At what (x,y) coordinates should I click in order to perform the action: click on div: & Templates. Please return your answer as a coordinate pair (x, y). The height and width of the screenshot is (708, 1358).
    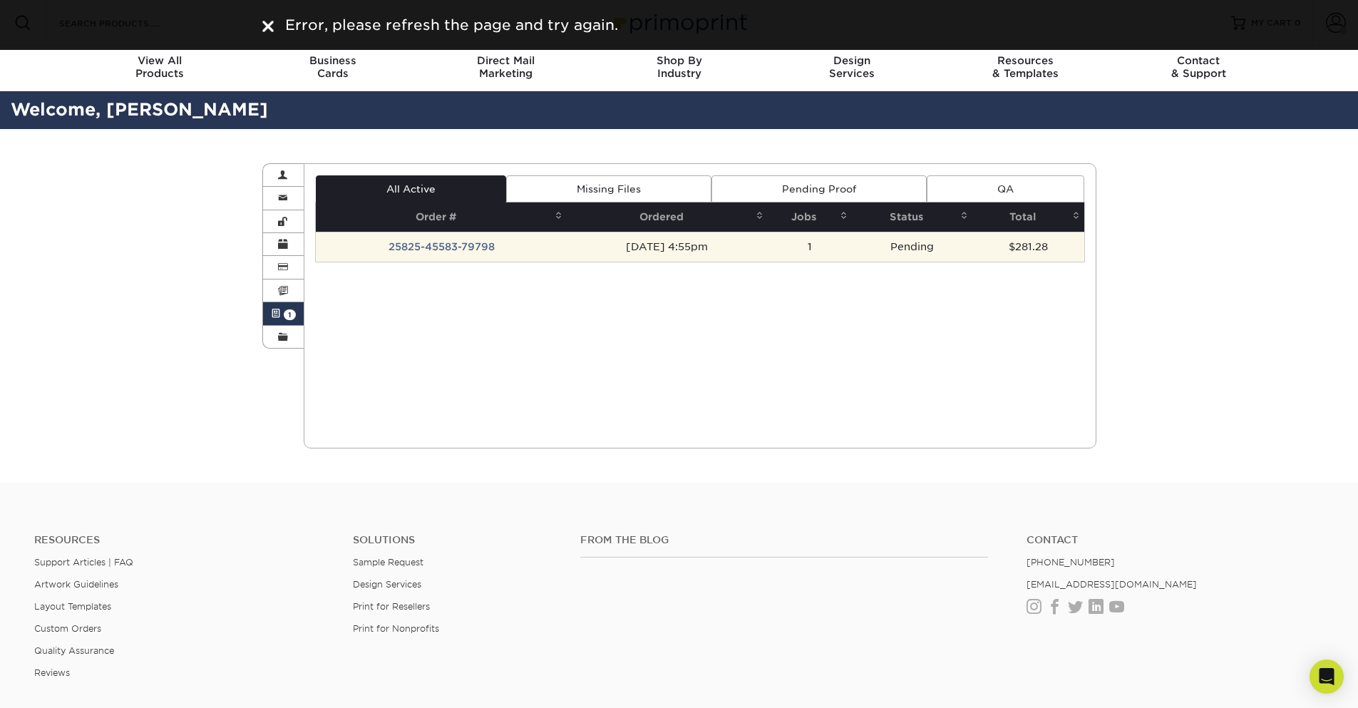
    Looking at the image, I should click on (1025, 67).